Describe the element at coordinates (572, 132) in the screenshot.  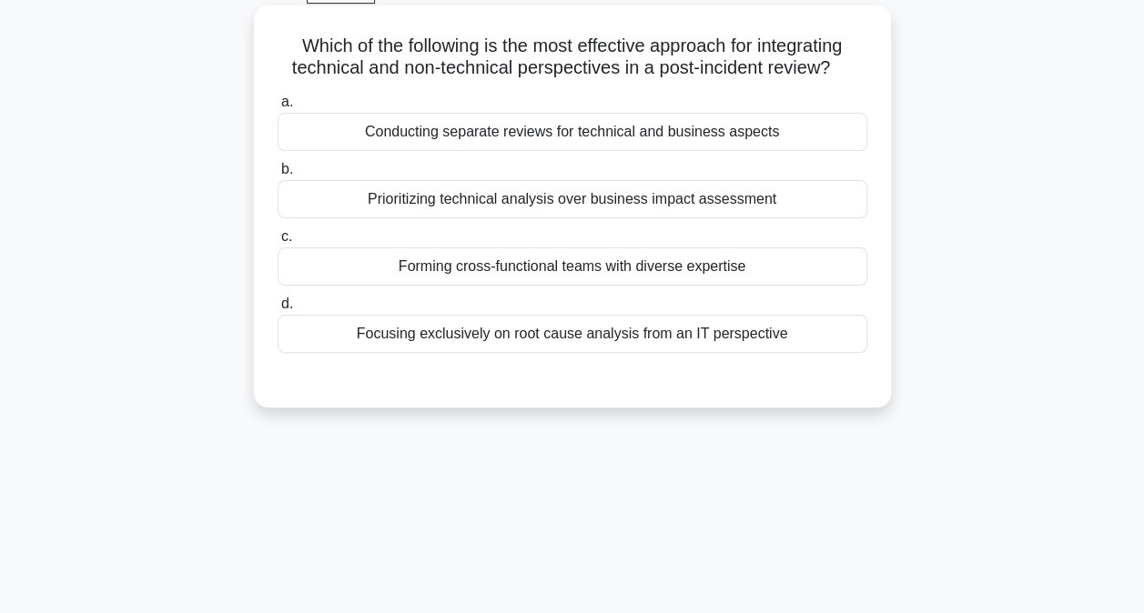
I see `div: Conducting separate reviews for technical and business aspects` at that location.